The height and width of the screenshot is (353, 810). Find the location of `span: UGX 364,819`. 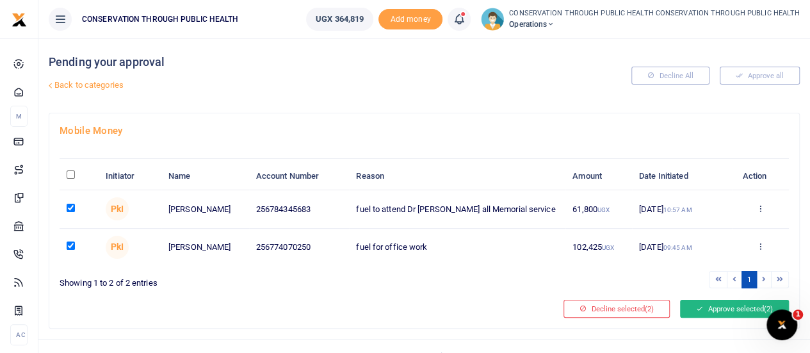

span: UGX 364,819 is located at coordinates (339, 19).